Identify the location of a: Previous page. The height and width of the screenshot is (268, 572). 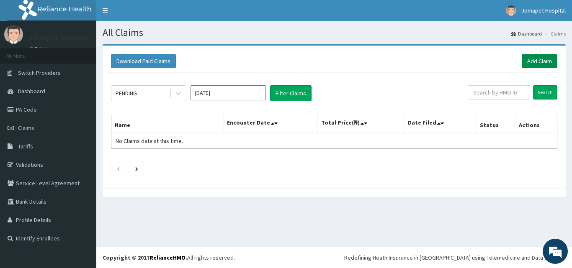
(118, 169).